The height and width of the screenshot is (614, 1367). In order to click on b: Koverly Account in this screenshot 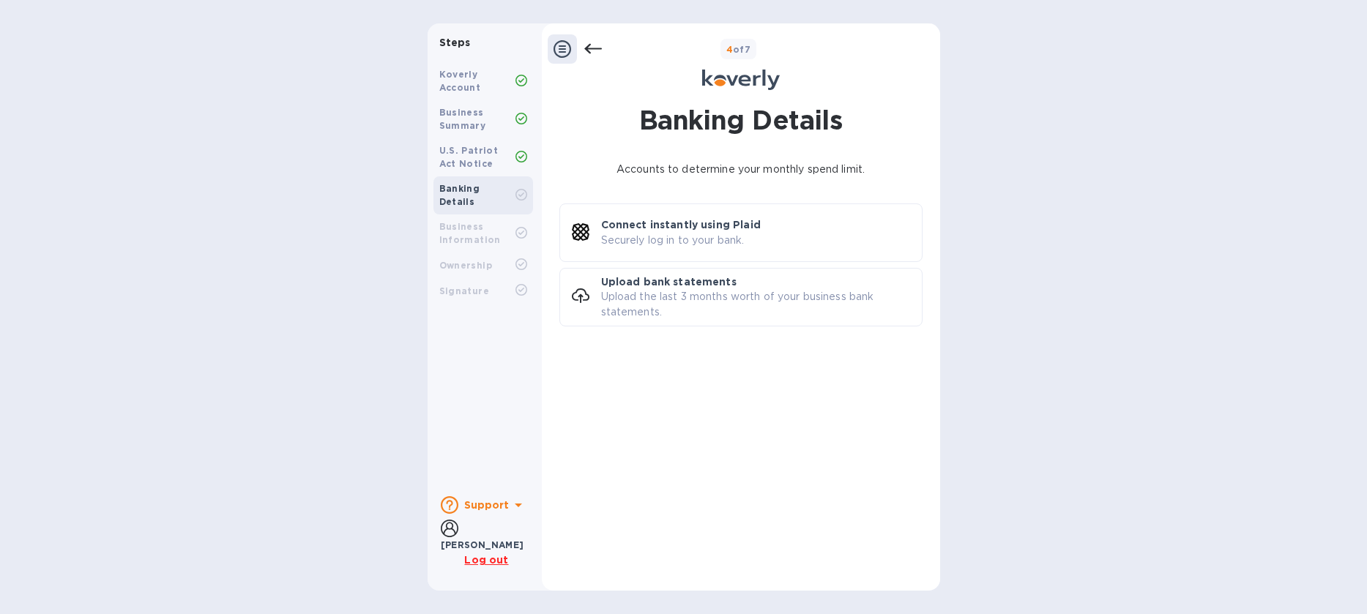, I will do `click(460, 81)`.